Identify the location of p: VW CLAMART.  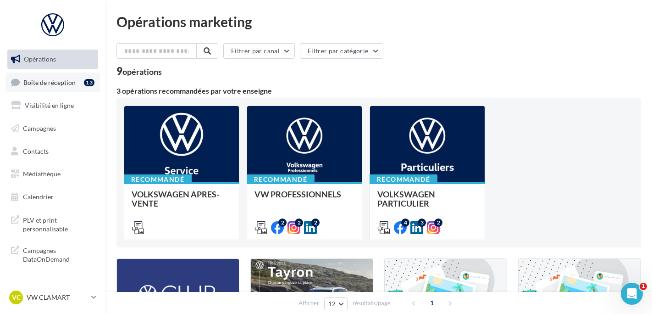
(57, 297).